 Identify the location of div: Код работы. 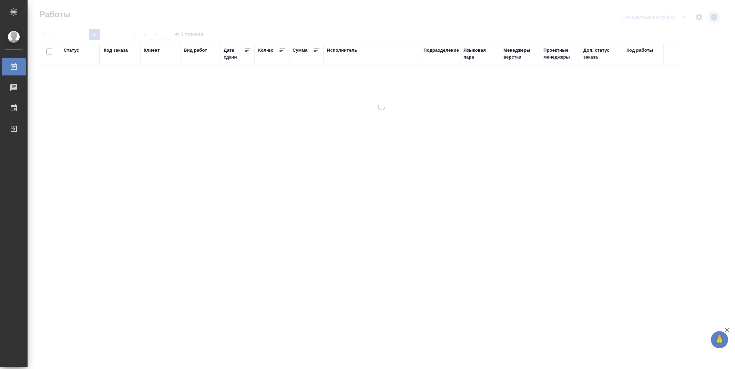
(640, 50).